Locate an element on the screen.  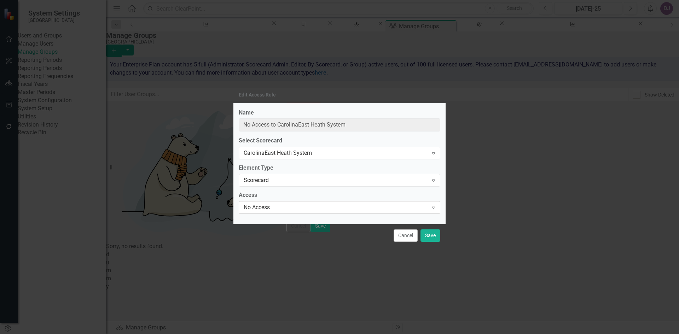
label: Name is located at coordinates (340, 113).